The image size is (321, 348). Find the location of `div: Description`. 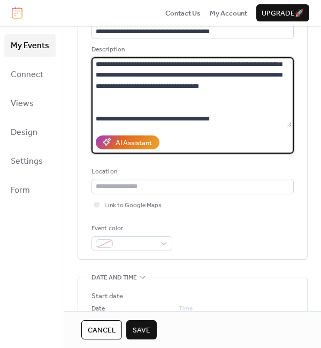

div: Description is located at coordinates (192, 50).